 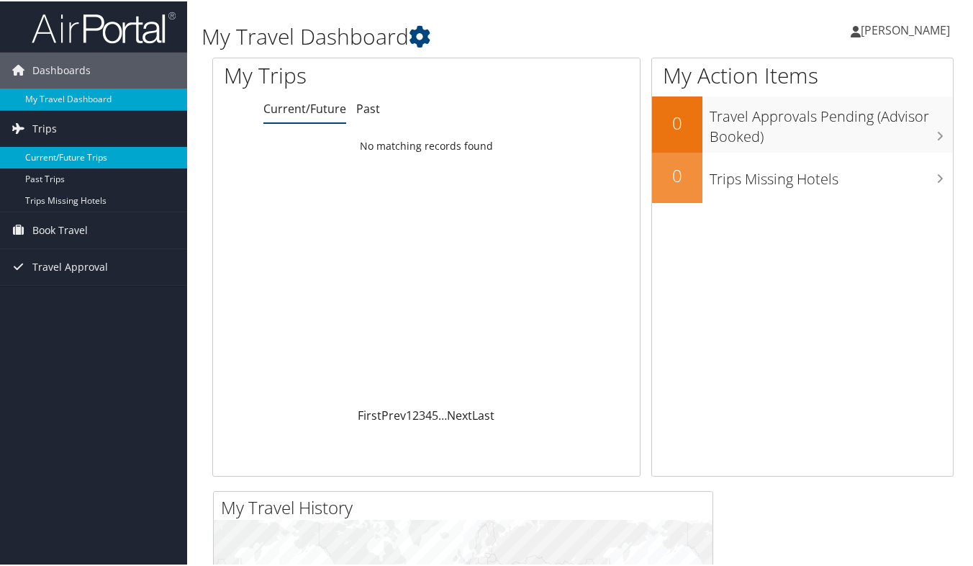 I want to click on h2: My Travel History, so click(x=466, y=506).